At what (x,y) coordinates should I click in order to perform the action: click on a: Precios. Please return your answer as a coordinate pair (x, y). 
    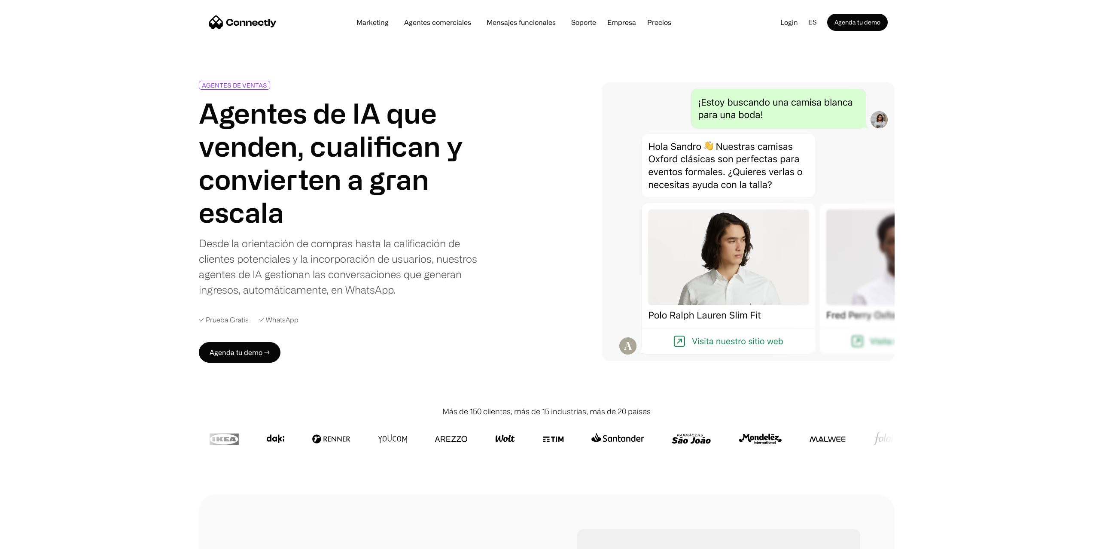
    Looking at the image, I should click on (659, 22).